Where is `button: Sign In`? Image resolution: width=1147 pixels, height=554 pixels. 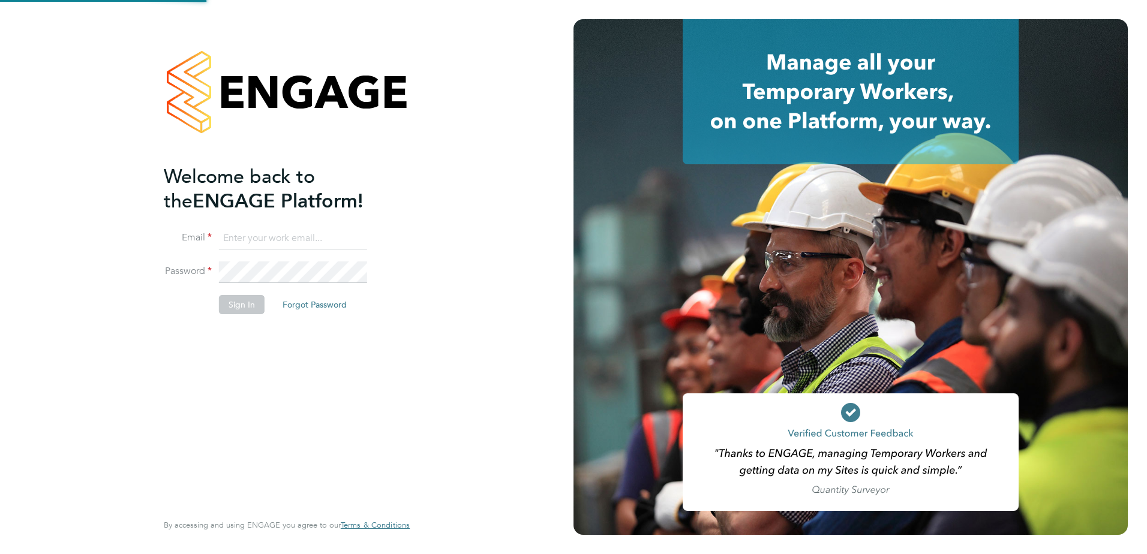
button: Sign In is located at coordinates (242, 305).